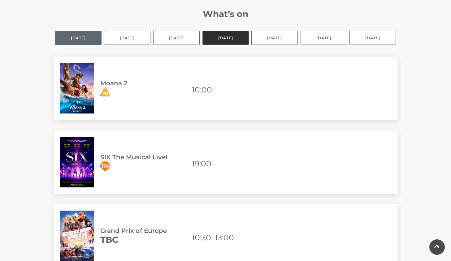  I want to click on li: 13:00, so click(226, 238).